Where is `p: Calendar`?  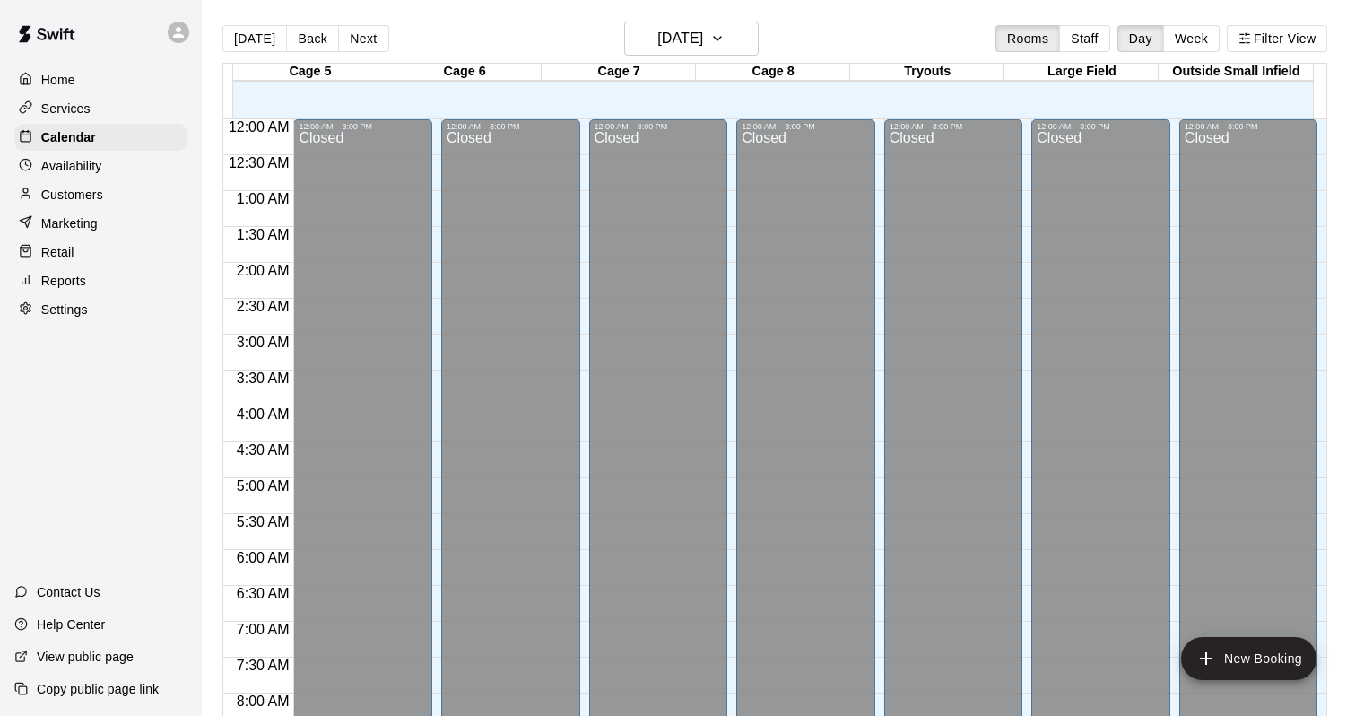 p: Calendar is located at coordinates (68, 137).